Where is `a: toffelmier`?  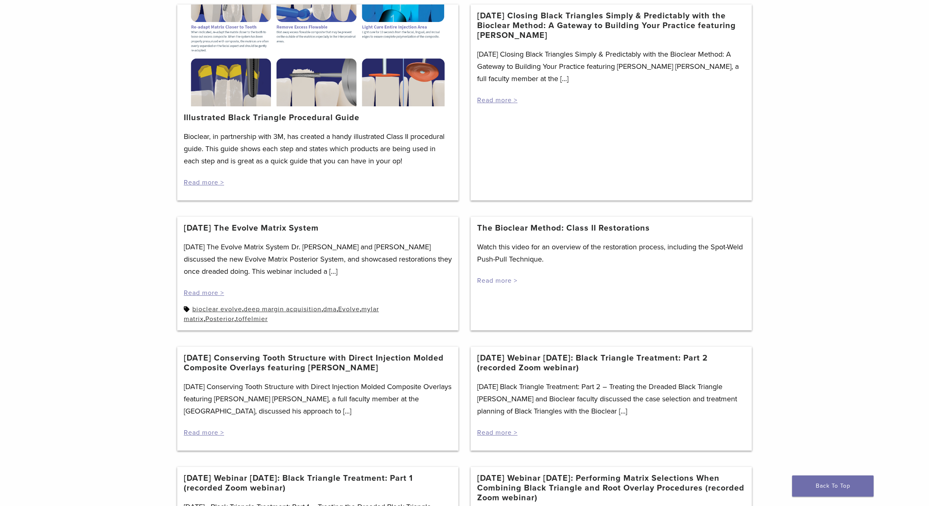
a: toffelmier is located at coordinates (252, 319).